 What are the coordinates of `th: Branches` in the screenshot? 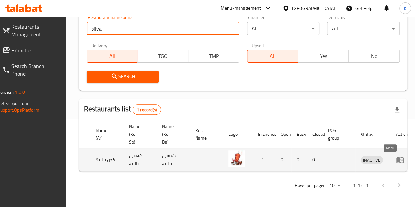 It's located at (264, 134).